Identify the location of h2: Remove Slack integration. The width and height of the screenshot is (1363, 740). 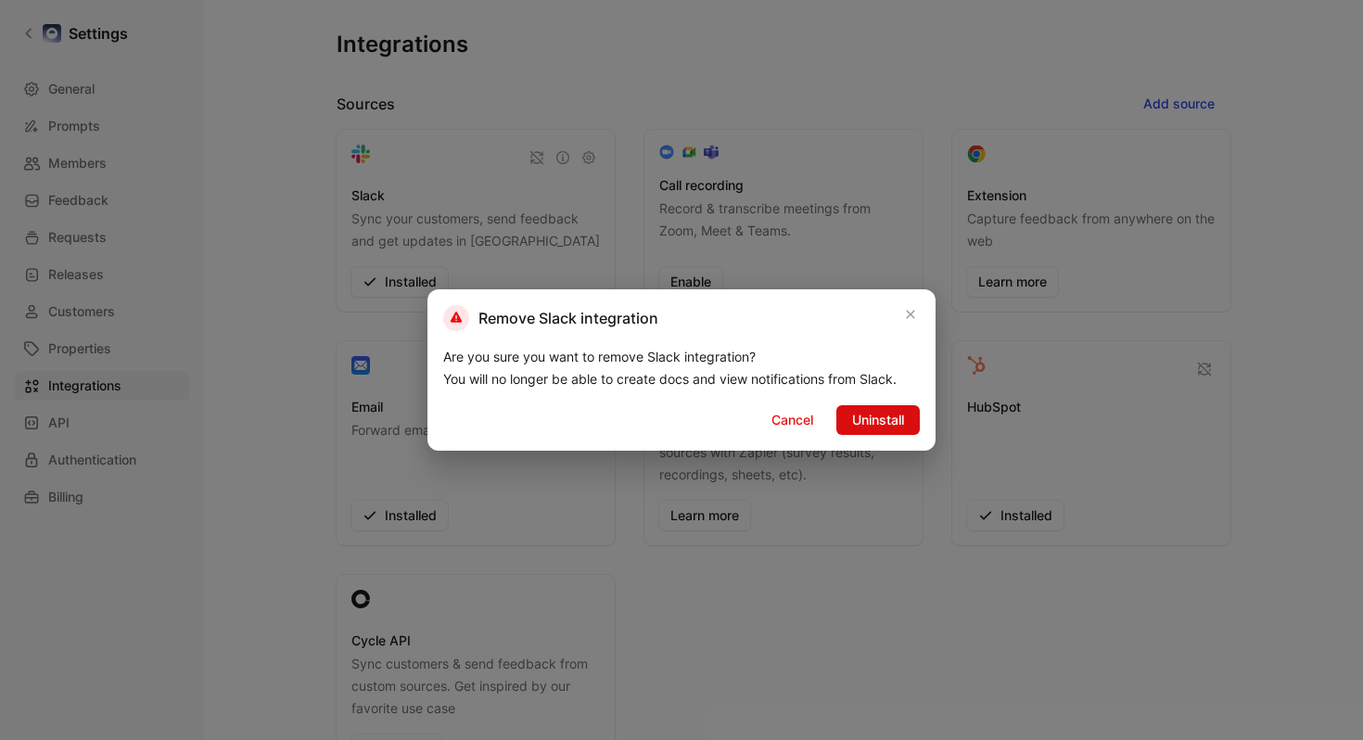
(551, 318).